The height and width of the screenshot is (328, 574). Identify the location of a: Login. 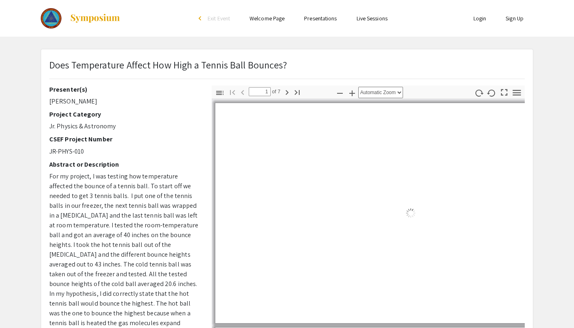
(480, 18).